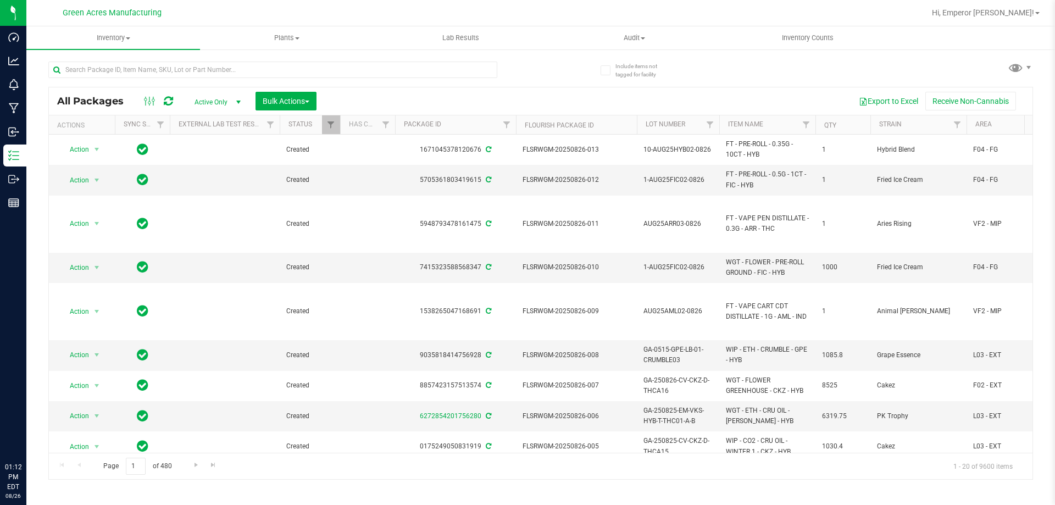 The width and height of the screenshot is (1055, 505). What do you see at coordinates (767, 149) in the screenshot?
I see `span: FT - PRE-ROLL - 0.35G - 10CT - HYB` at bounding box center [767, 149].